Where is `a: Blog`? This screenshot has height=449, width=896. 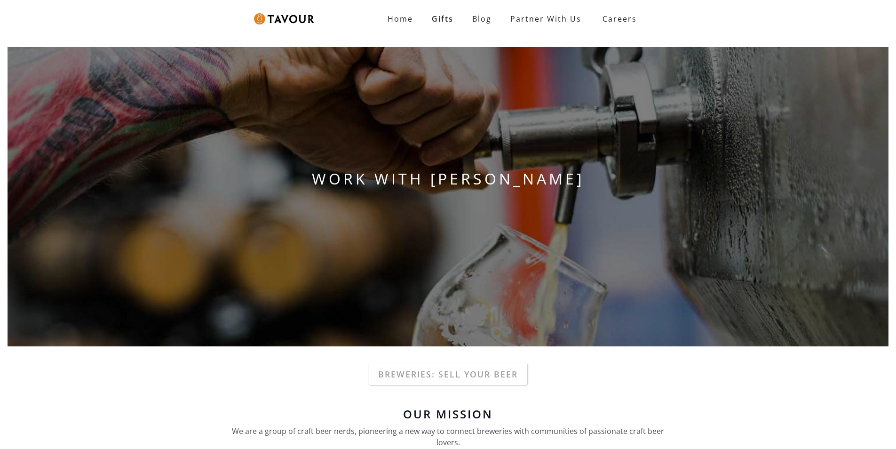
a: Blog is located at coordinates (482, 19).